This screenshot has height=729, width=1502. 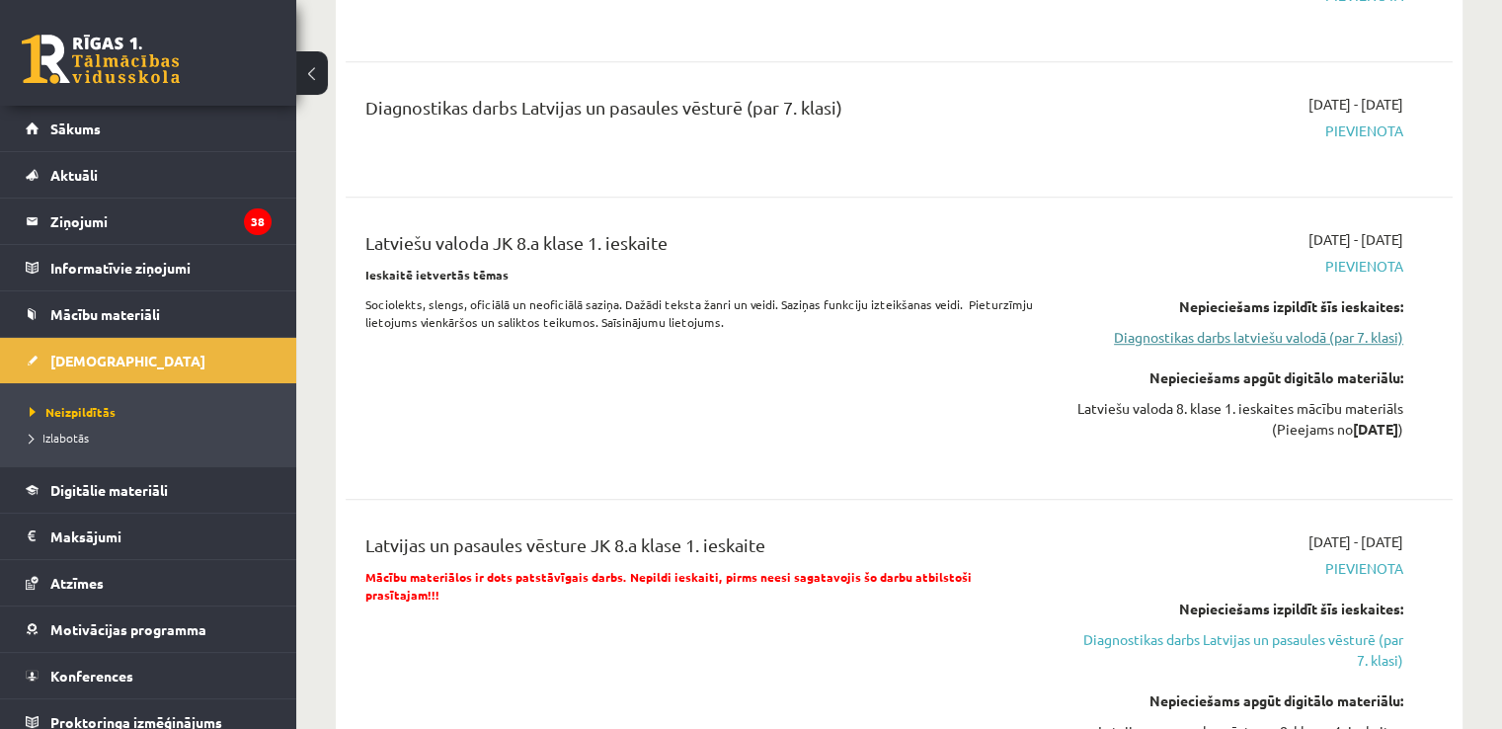 I want to click on a: Sākums, so click(x=148, y=128).